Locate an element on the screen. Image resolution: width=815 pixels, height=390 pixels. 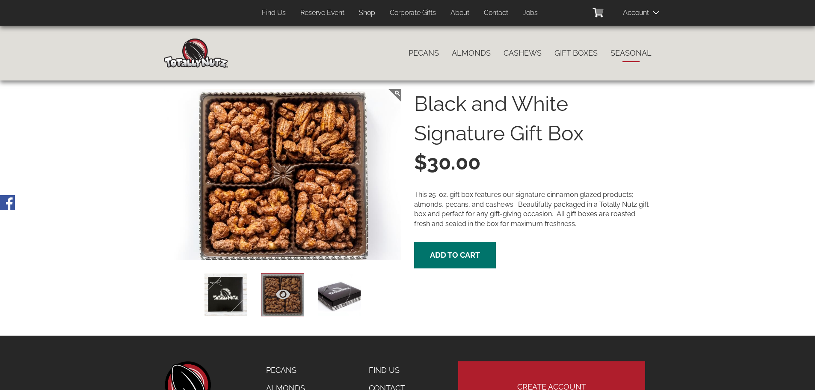
a: Gift Boxes is located at coordinates (576, 53).